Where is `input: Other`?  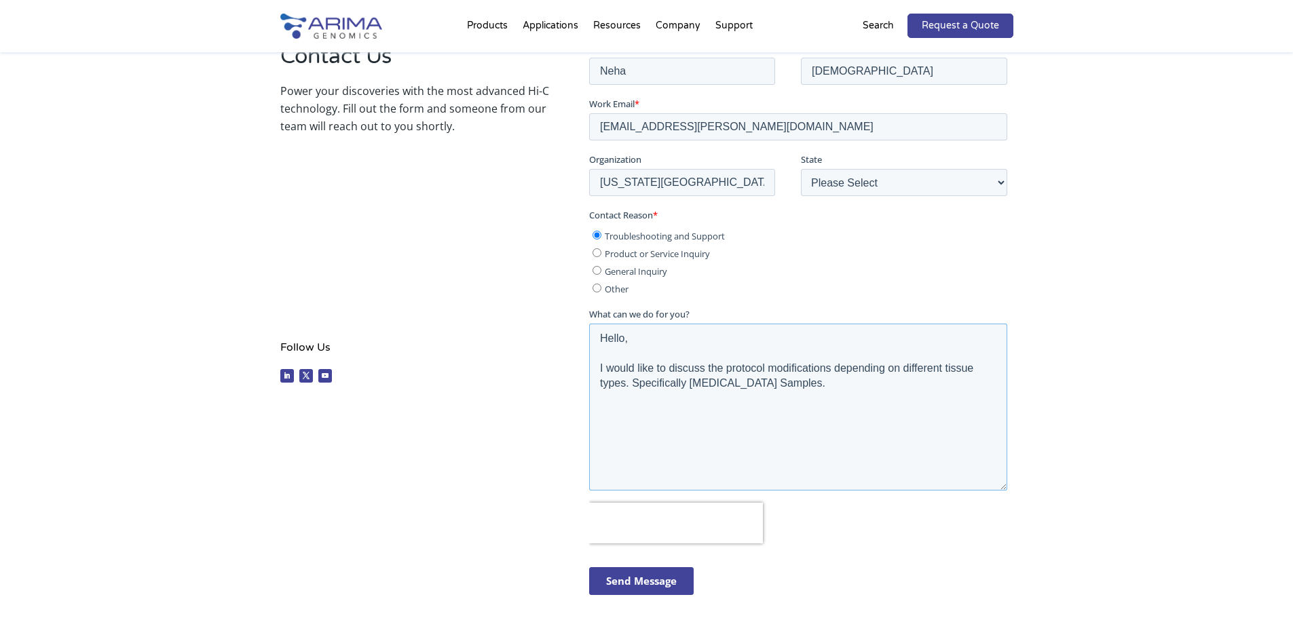 input: Other is located at coordinates (7, 246).